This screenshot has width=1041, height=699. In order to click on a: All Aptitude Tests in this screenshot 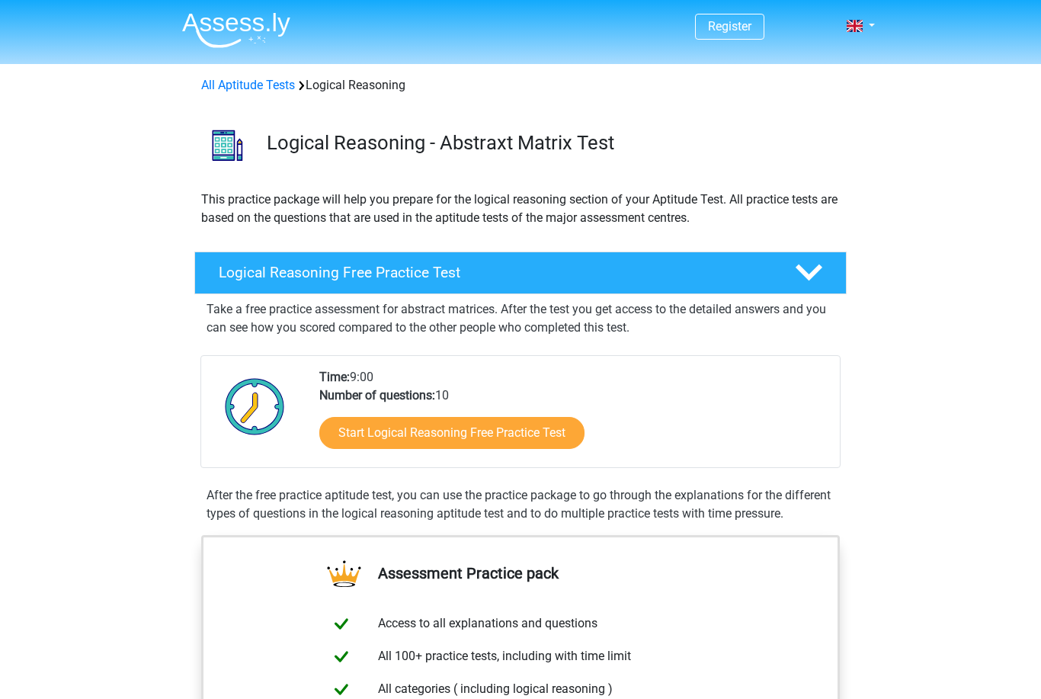, I will do `click(248, 85)`.